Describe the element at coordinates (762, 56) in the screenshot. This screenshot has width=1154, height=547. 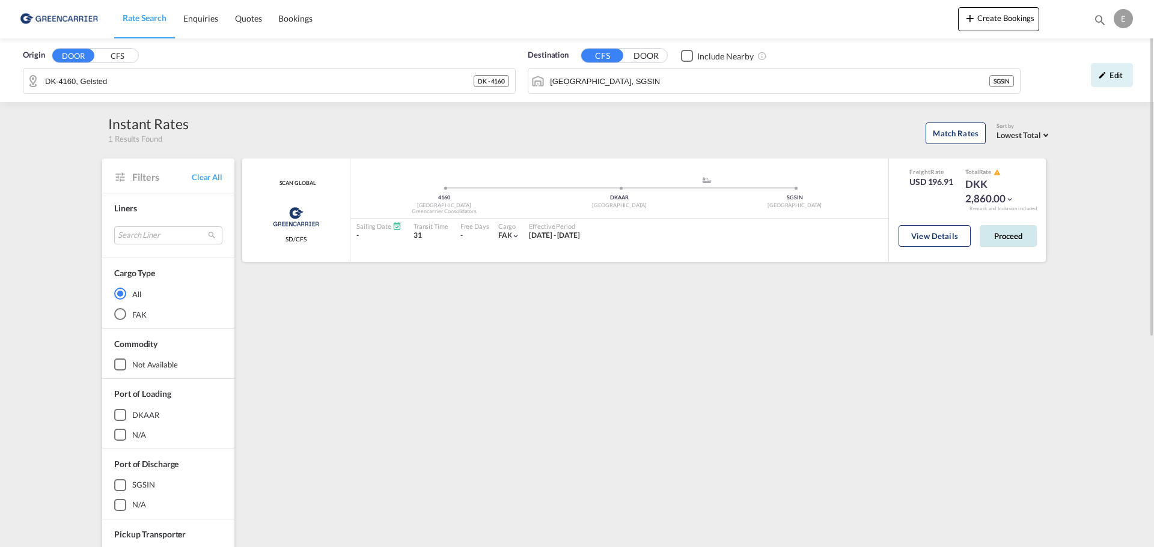
I see `md-icon: Unchecked: Ignores neighbouring ports when fetching rates.Checked : Includes neighbouring ports w...` at that location.